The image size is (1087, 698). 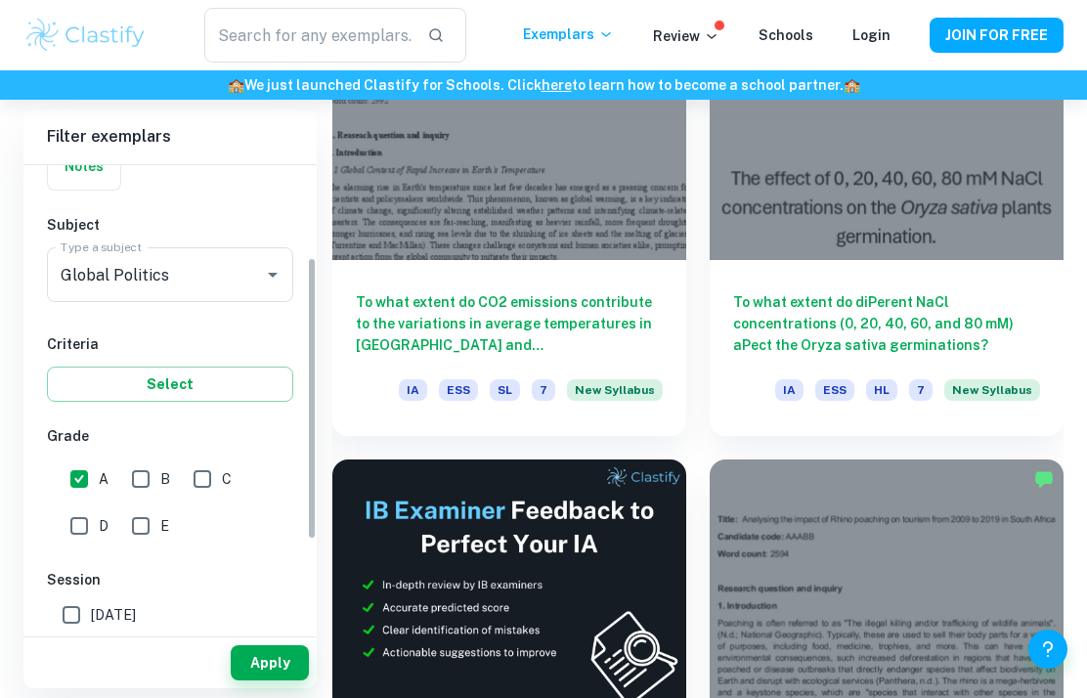 I want to click on h6: Subject, so click(x=170, y=225).